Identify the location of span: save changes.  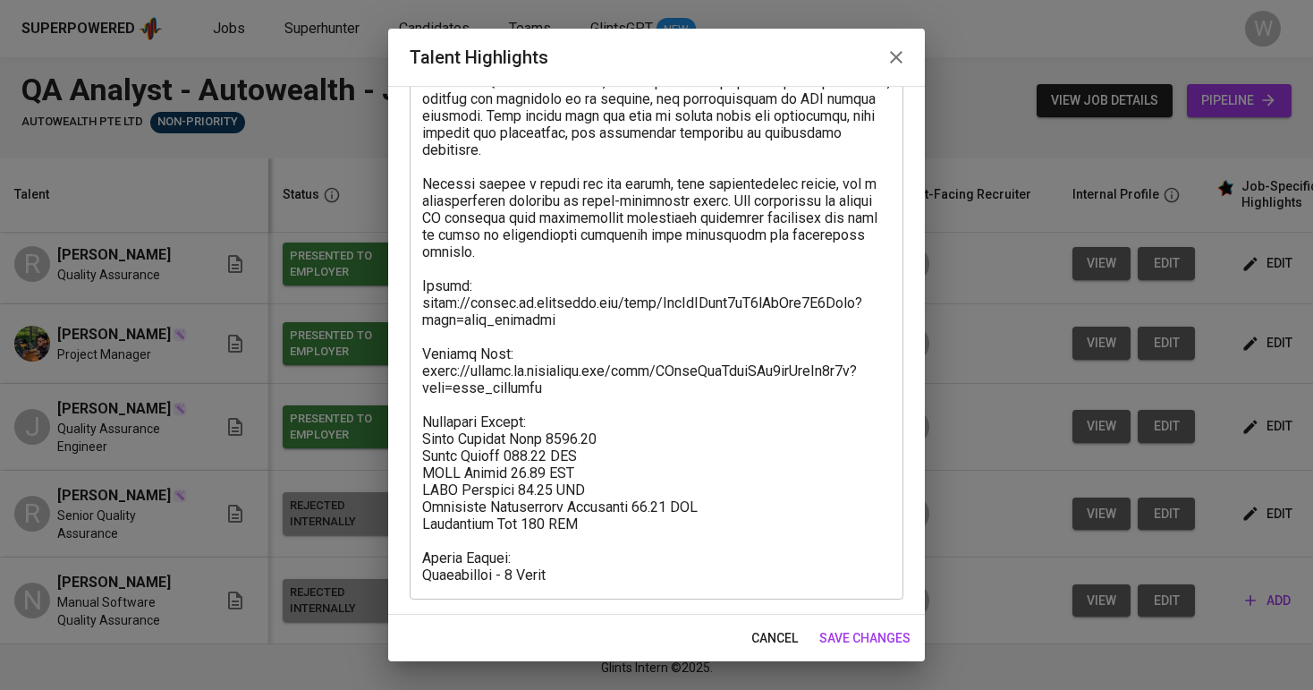
(865, 638).